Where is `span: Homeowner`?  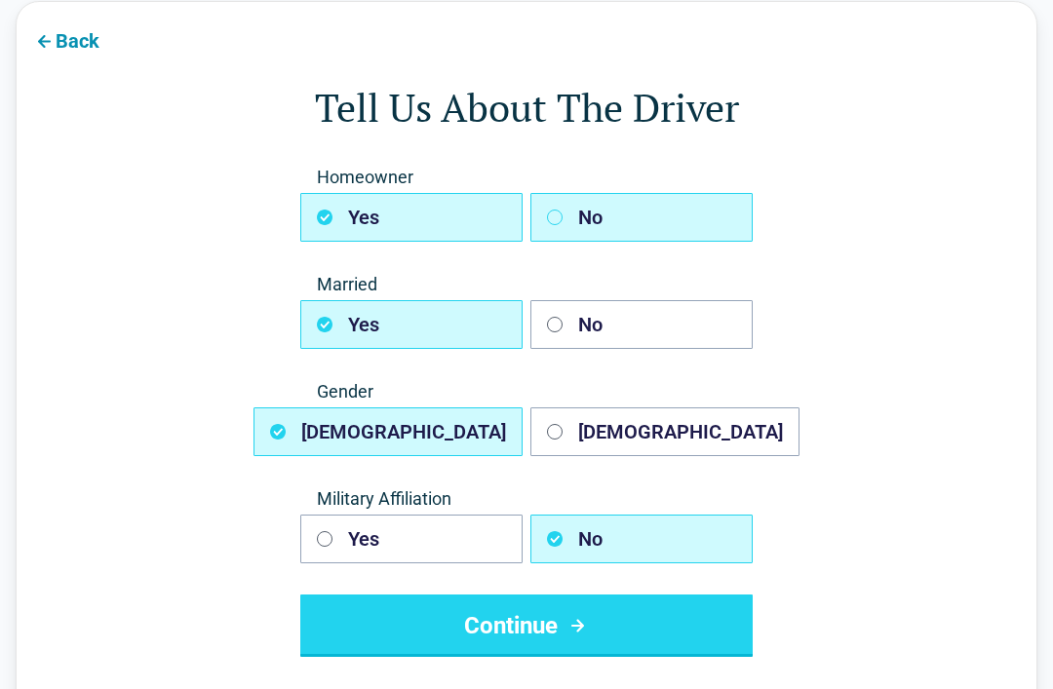
span: Homeowner is located at coordinates (527, 177).